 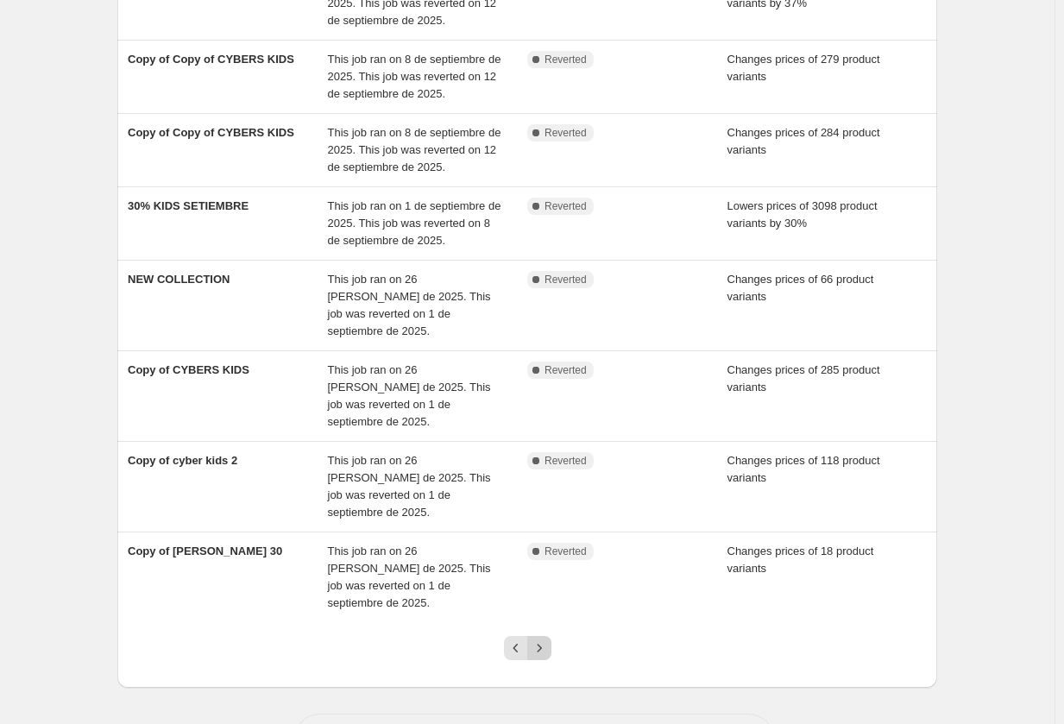 What do you see at coordinates (803, 378) in the screenshot?
I see `span: Changes prices of 285 product variants` at bounding box center [803, 378].